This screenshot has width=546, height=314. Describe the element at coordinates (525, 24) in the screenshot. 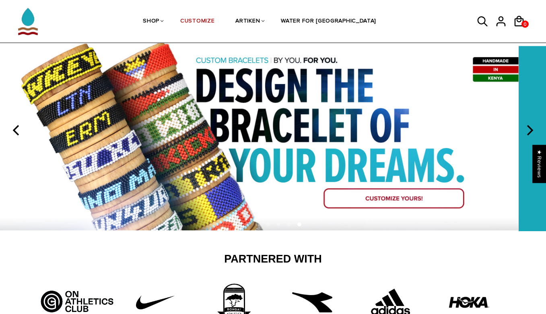

I see `a: 0` at that location.